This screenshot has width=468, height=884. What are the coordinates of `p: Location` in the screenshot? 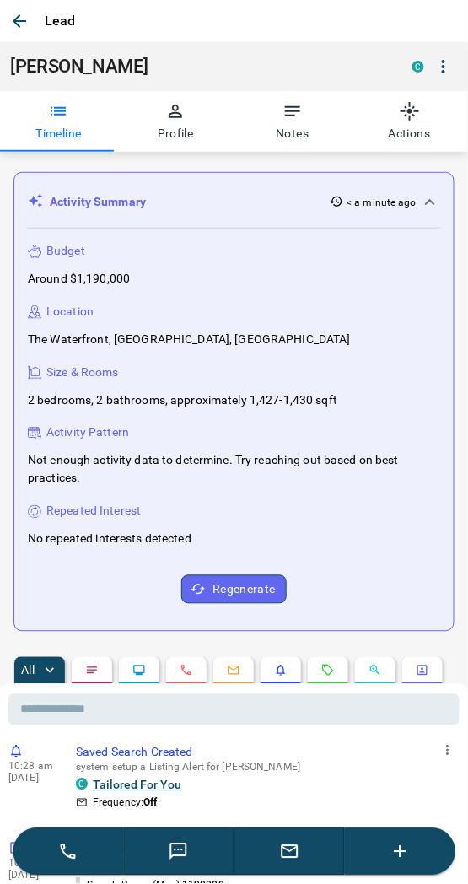 It's located at (70, 311).